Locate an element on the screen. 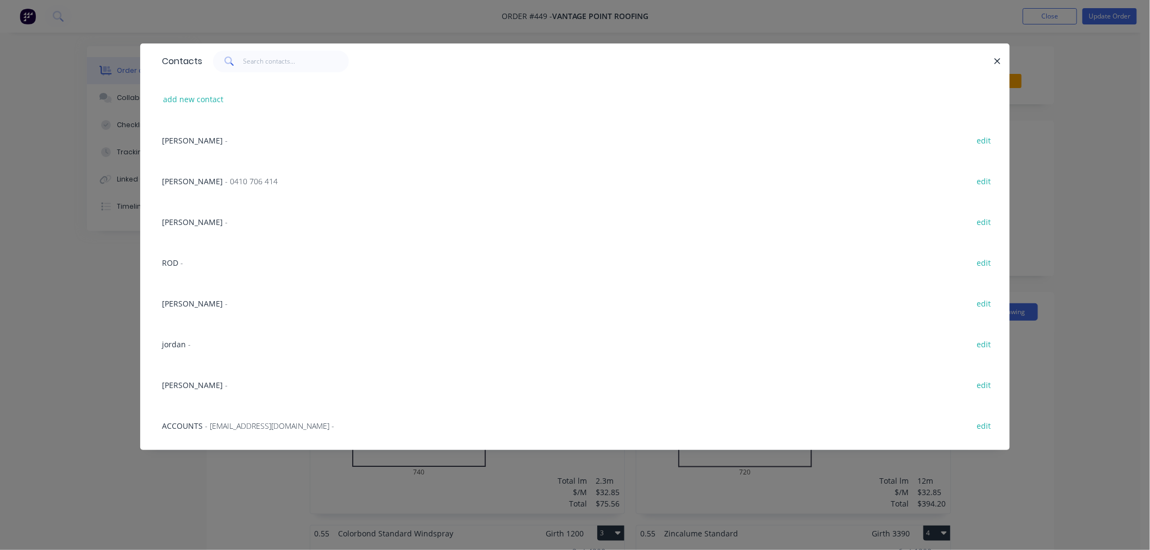  span: ACCOUNTS is located at coordinates (182, 426).